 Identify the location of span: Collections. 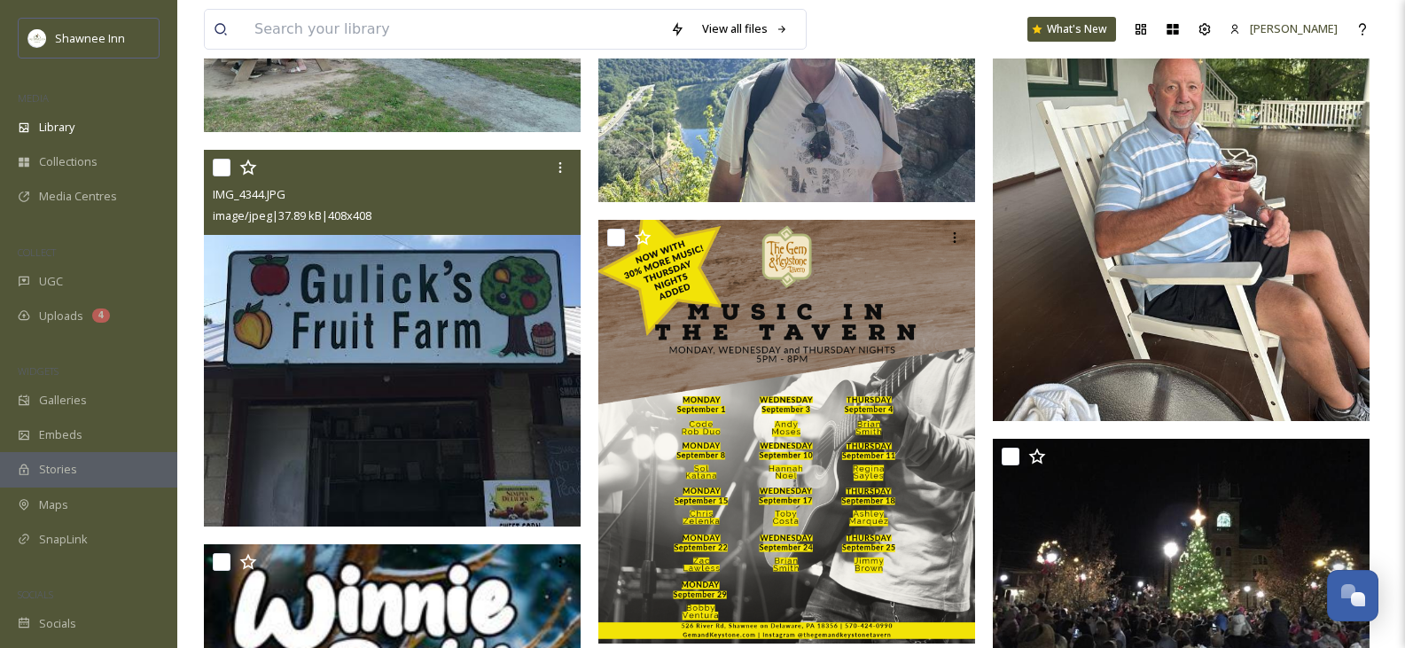
(68, 161).